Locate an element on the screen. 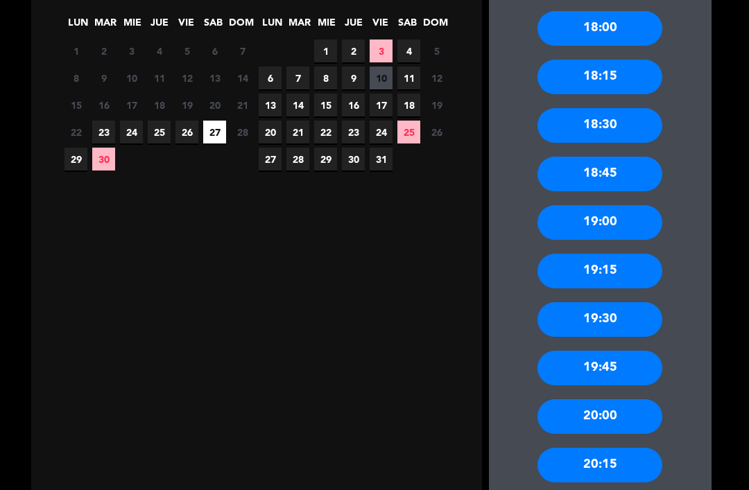 The image size is (749, 490). div: 19:15 is located at coordinates (600, 271).